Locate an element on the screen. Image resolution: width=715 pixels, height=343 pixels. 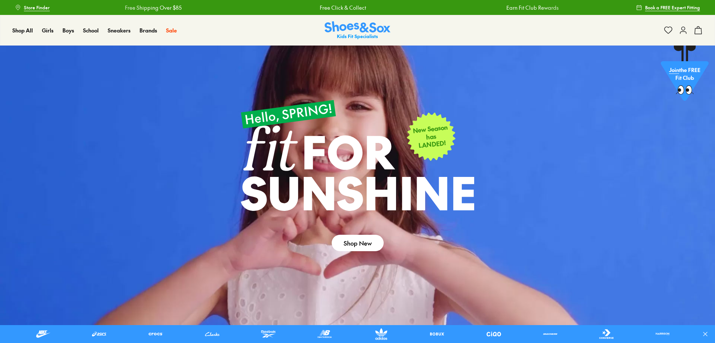
img: SNS_Logo_Responsive.svg is located at coordinates (357, 30).